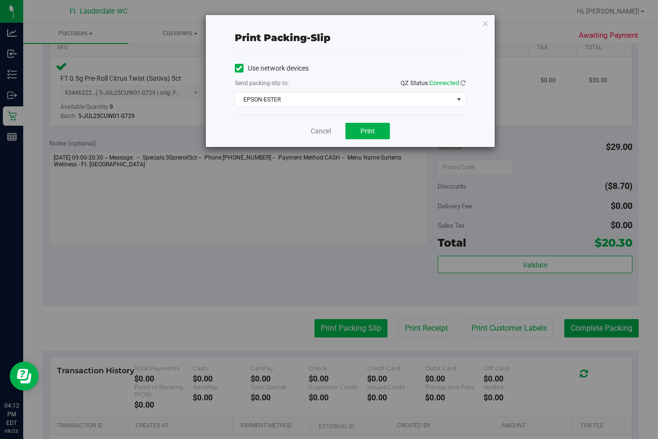 The image size is (658, 439). Describe the element at coordinates (458, 100) in the screenshot. I see `span: select` at that location.